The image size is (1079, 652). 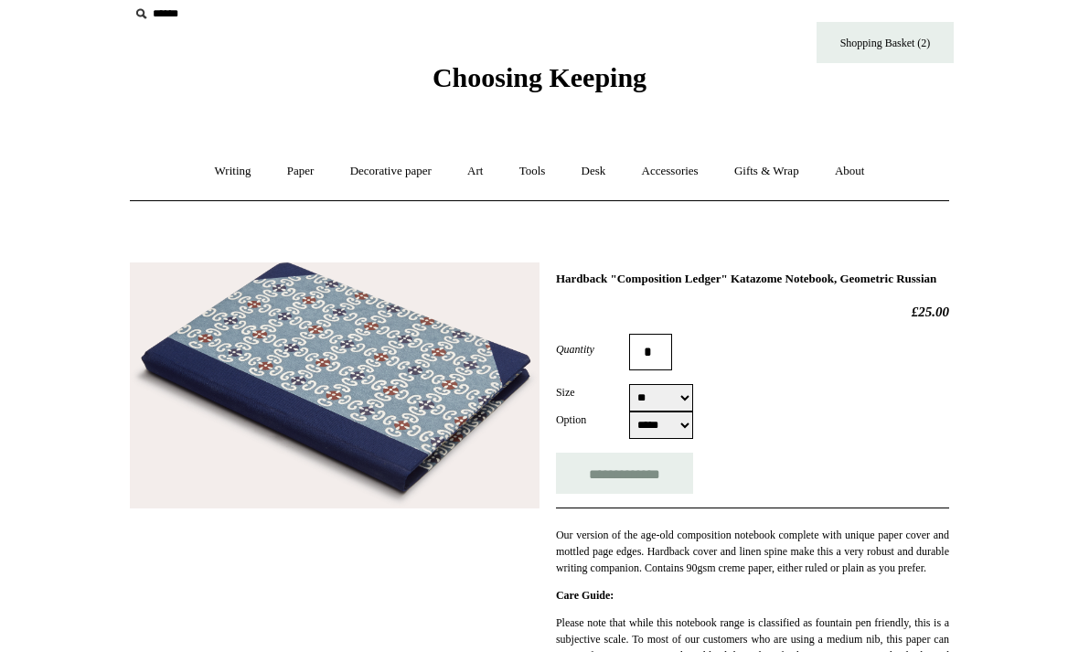 What do you see at coordinates (849, 171) in the screenshot?
I see `a: About` at bounding box center [849, 171].